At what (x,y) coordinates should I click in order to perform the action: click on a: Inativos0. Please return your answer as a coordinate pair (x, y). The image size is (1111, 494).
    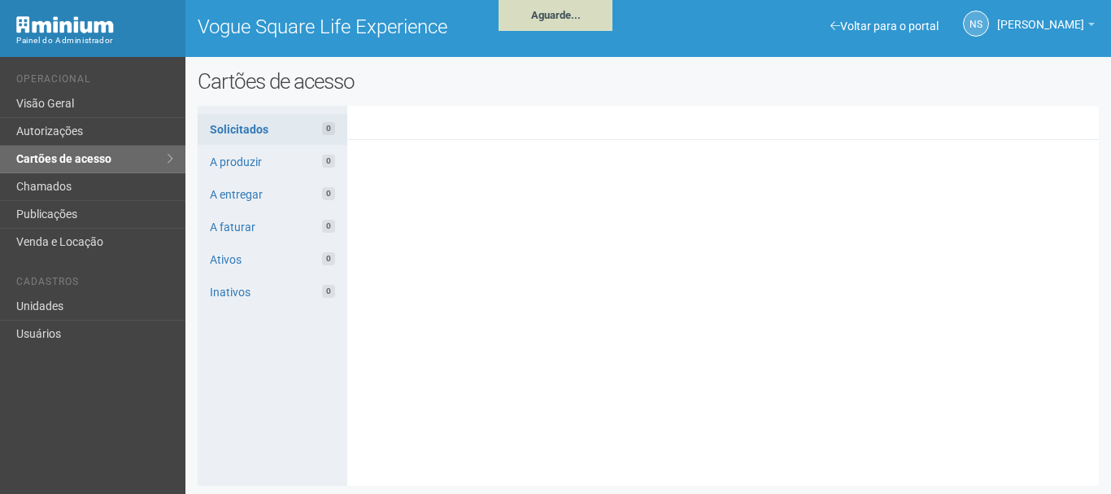
    Looking at the image, I should click on (272, 292).